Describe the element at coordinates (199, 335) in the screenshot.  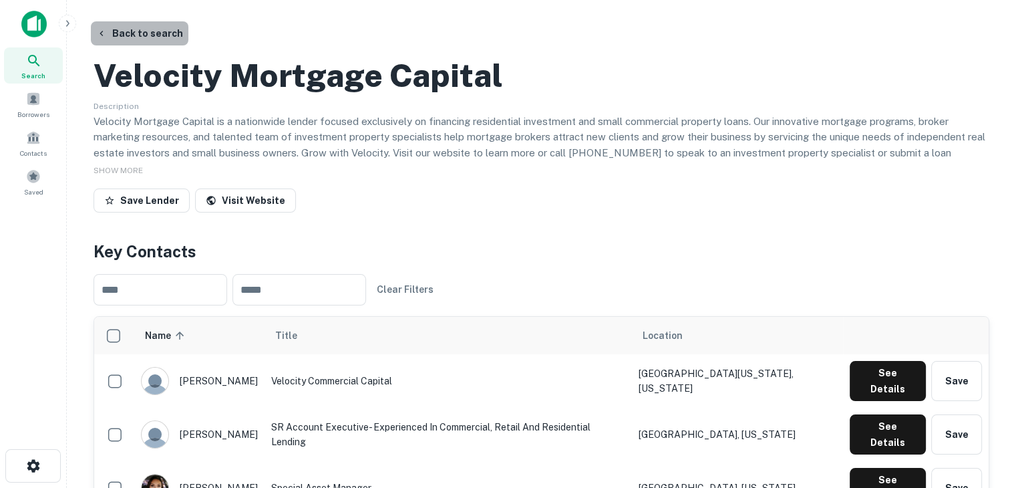
I see `th: Name` at that location.